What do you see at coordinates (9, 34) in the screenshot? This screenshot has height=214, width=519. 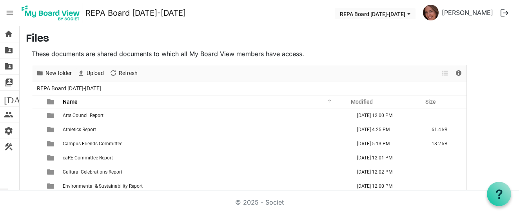 I see `span: home` at bounding box center [9, 34].